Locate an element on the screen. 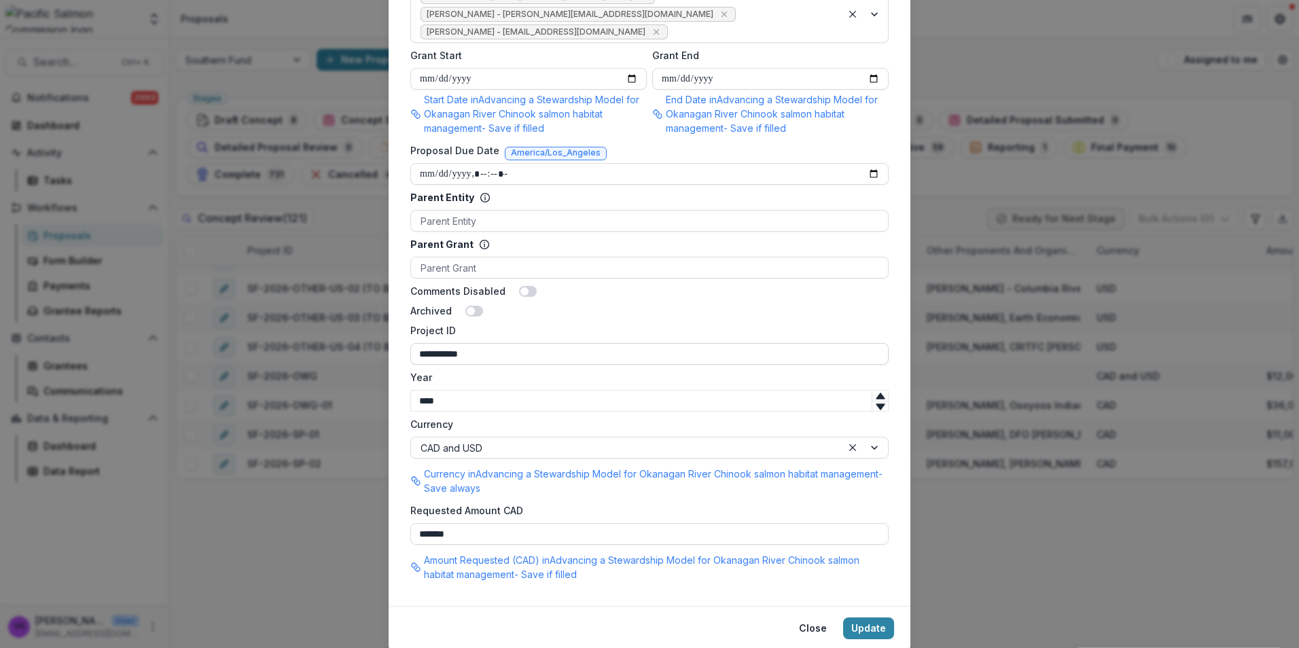 The height and width of the screenshot is (648, 1299). p: Parent Entity is located at coordinates (442, 197).